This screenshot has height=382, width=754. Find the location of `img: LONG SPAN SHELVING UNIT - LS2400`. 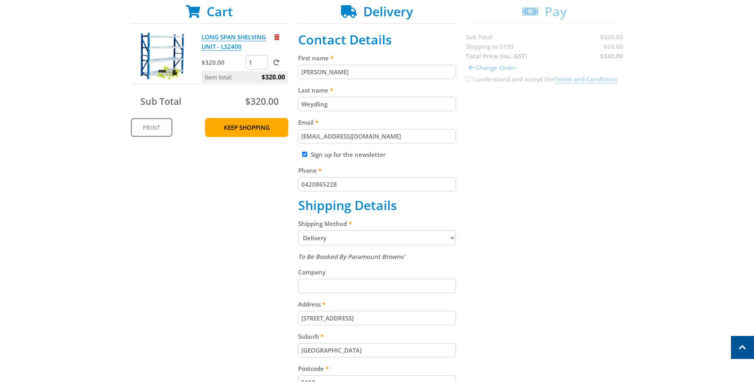

img: LONG SPAN SHELVING UNIT - LS2400 is located at coordinates (162, 56).